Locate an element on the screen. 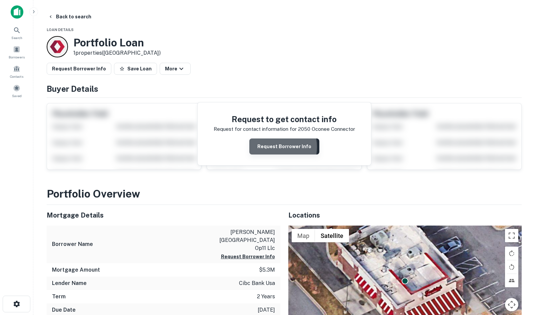 Image resolution: width=535 pixels, height=315 pixels. button: Show satellite imagery is located at coordinates (332, 235).